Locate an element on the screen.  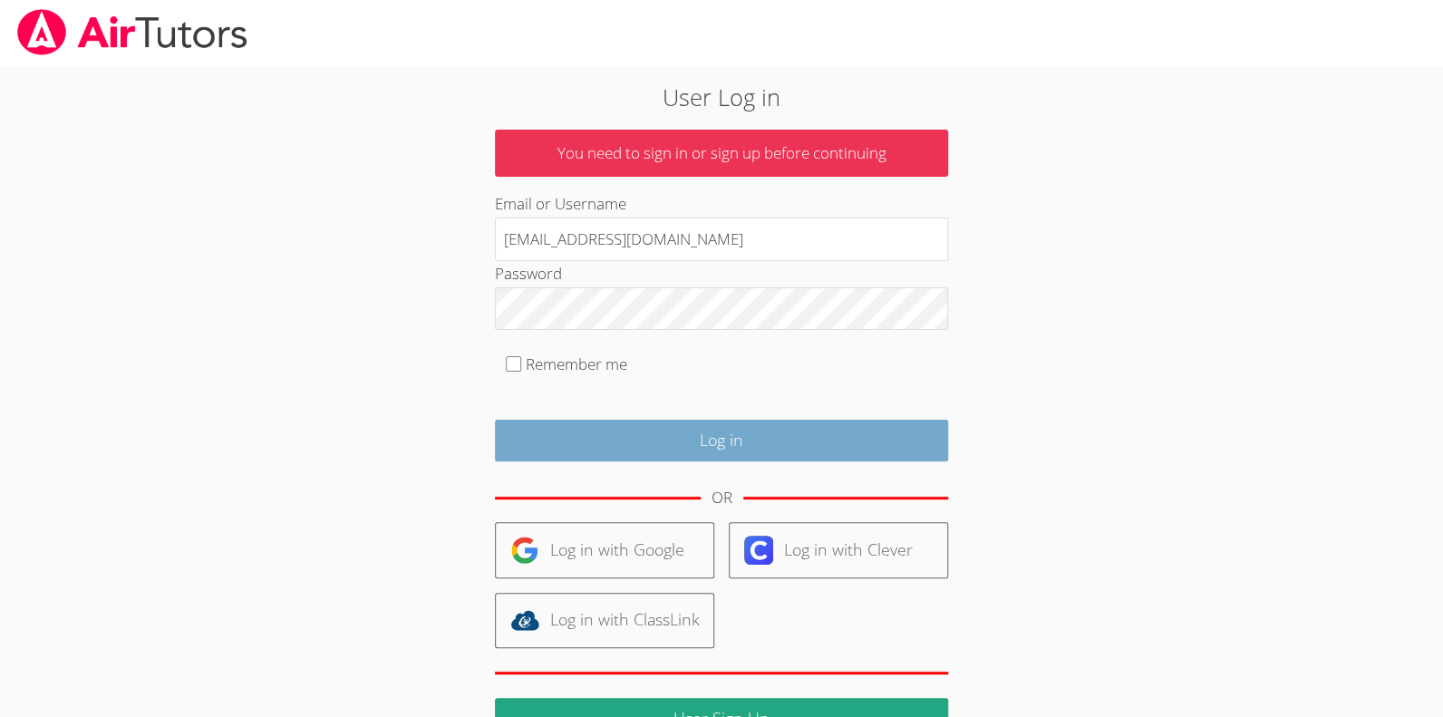
img: clever-logo-6eab21bc6e7a338710f1a6ff85c0baf02591cd810cc4098c63d3a4b26e2feb20.svg is located at coordinates (759, 550).